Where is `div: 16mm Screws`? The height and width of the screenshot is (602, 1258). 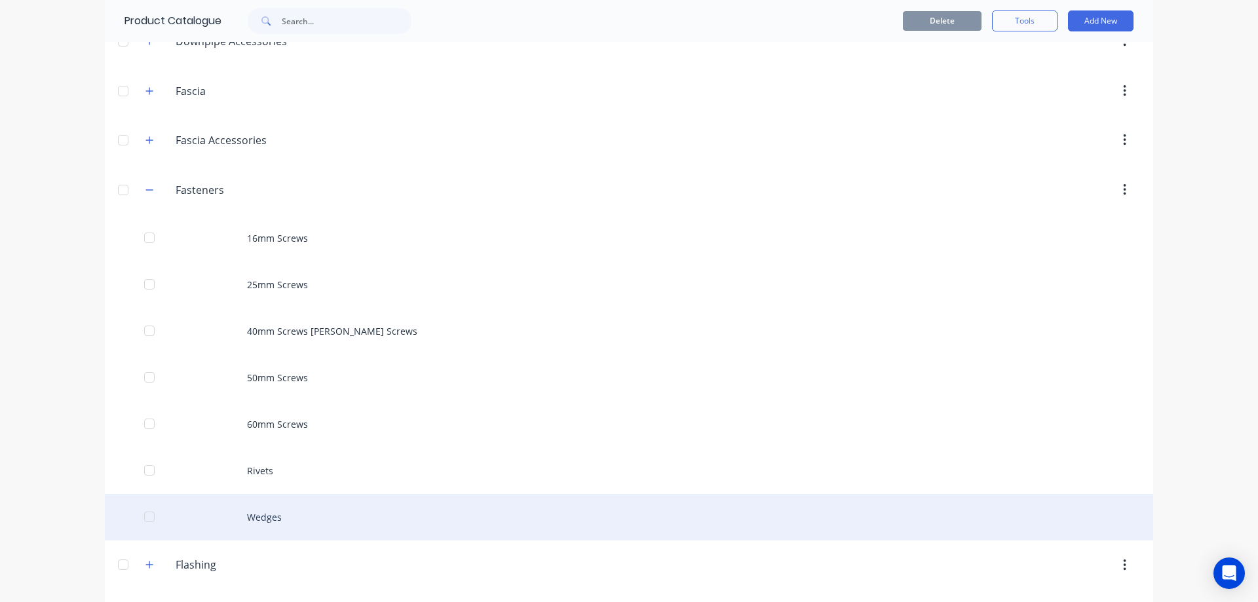 div: 16mm Screws is located at coordinates (629, 238).